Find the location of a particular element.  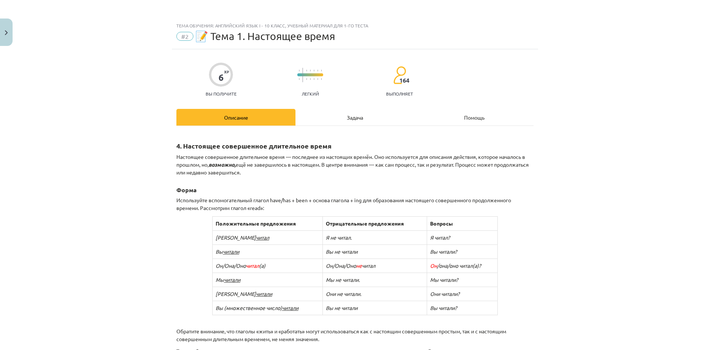

font: Тема обучения: Английский язык I - 10 класс, учебный материал для 1-го теста is located at coordinates (272, 26).